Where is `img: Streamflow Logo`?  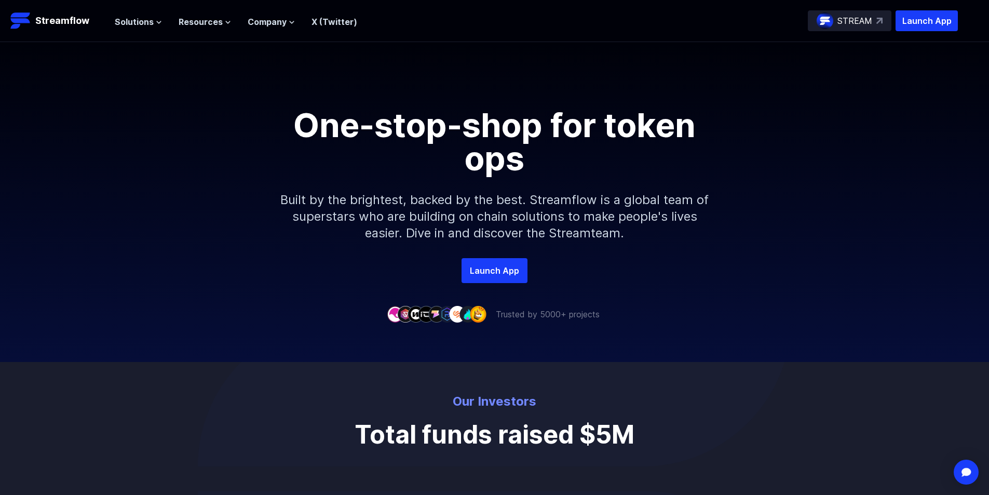 img: Streamflow Logo is located at coordinates (21, 21).